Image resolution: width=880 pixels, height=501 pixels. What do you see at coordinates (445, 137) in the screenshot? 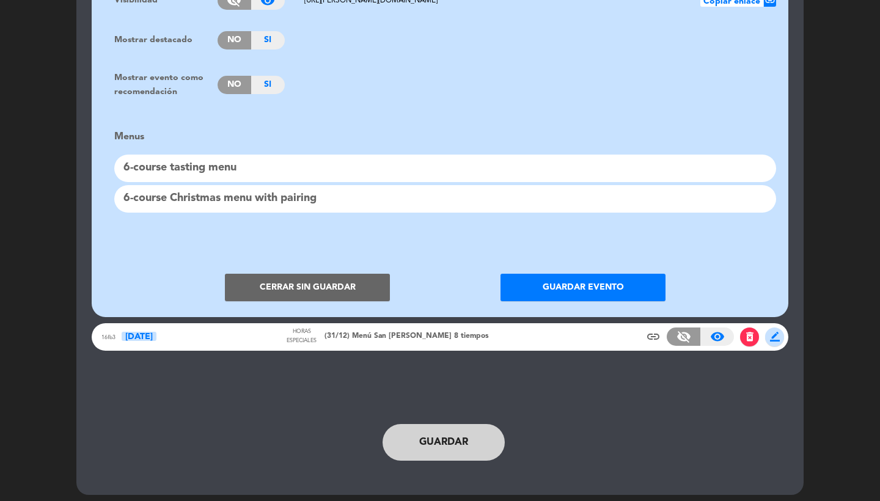
I see `div: Menus` at bounding box center [445, 137].